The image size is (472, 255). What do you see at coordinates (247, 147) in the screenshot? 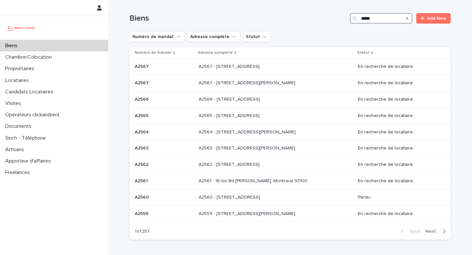
I see `p: A2563 - 781 Avenue de Monsieur Teste, Montpellier 34070` at bounding box center [247, 147].